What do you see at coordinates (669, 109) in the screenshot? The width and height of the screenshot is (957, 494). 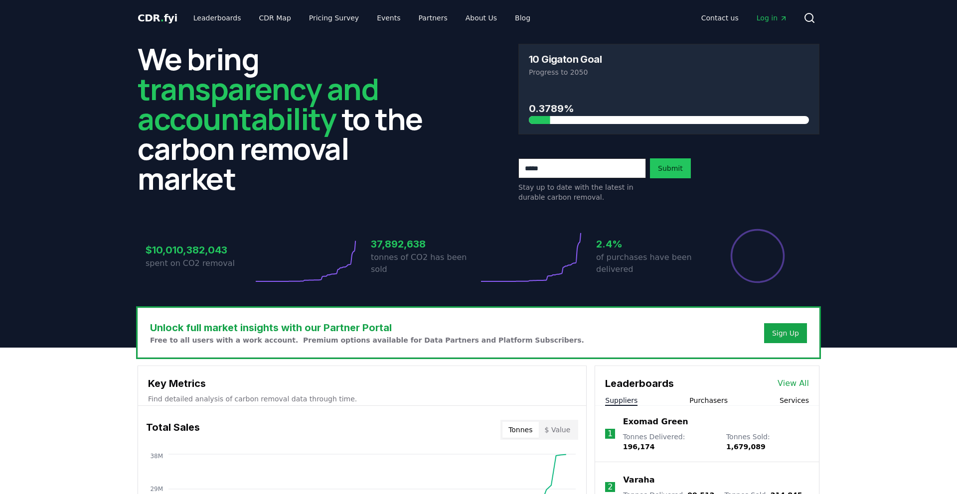 I see `h3: 0.3789%` at bounding box center [669, 109].